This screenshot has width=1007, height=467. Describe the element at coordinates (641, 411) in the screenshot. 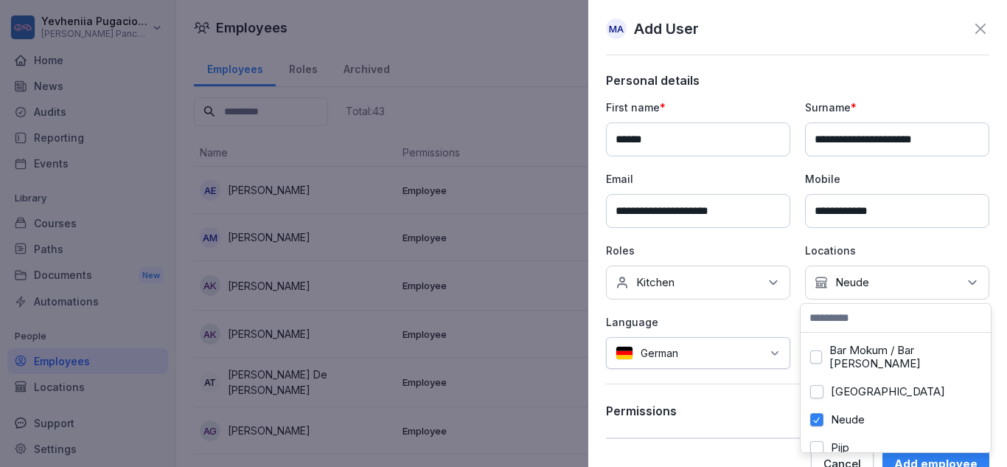

I see `p: Permissions` at that location.